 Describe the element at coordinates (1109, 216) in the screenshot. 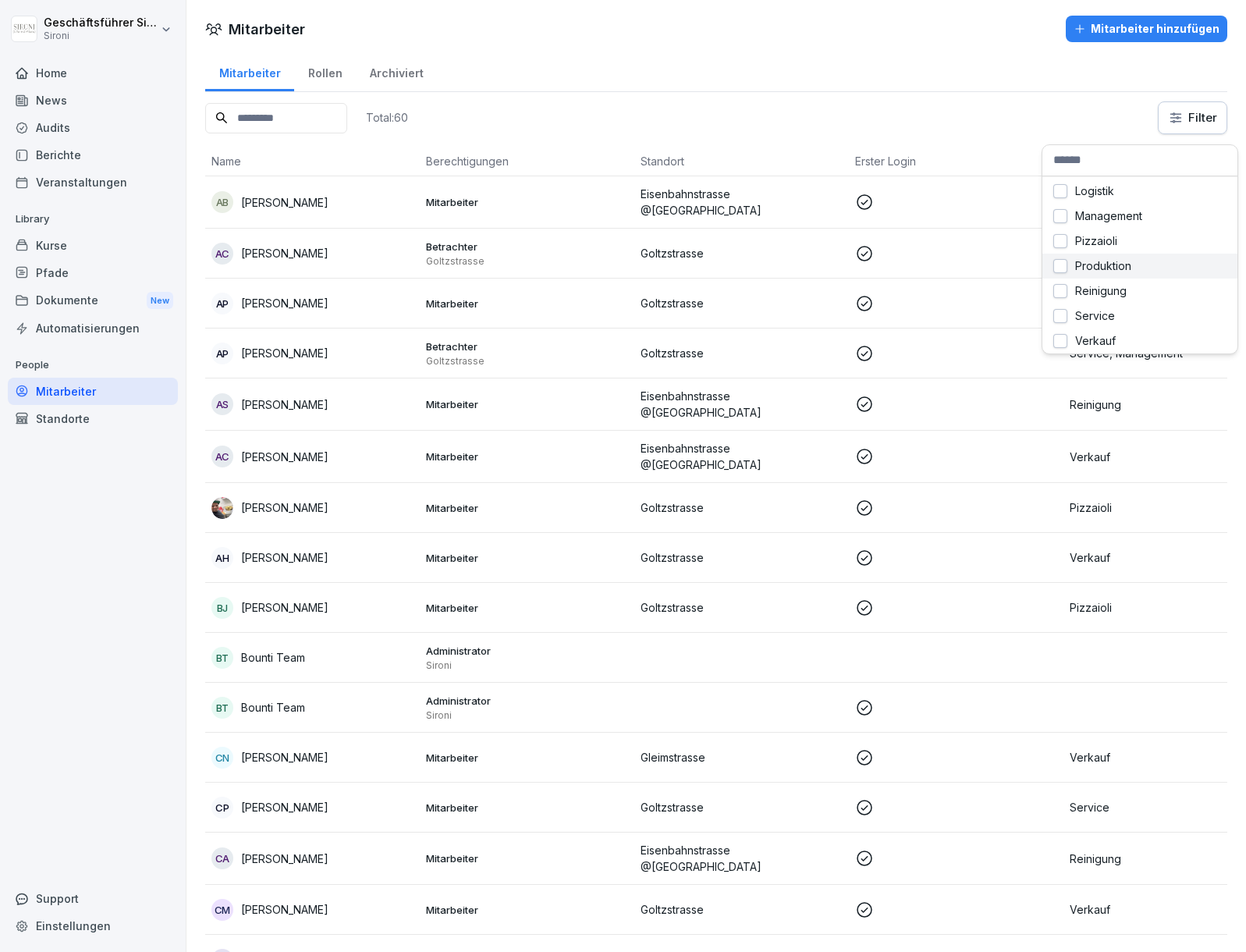

I see `p: Management` at that location.